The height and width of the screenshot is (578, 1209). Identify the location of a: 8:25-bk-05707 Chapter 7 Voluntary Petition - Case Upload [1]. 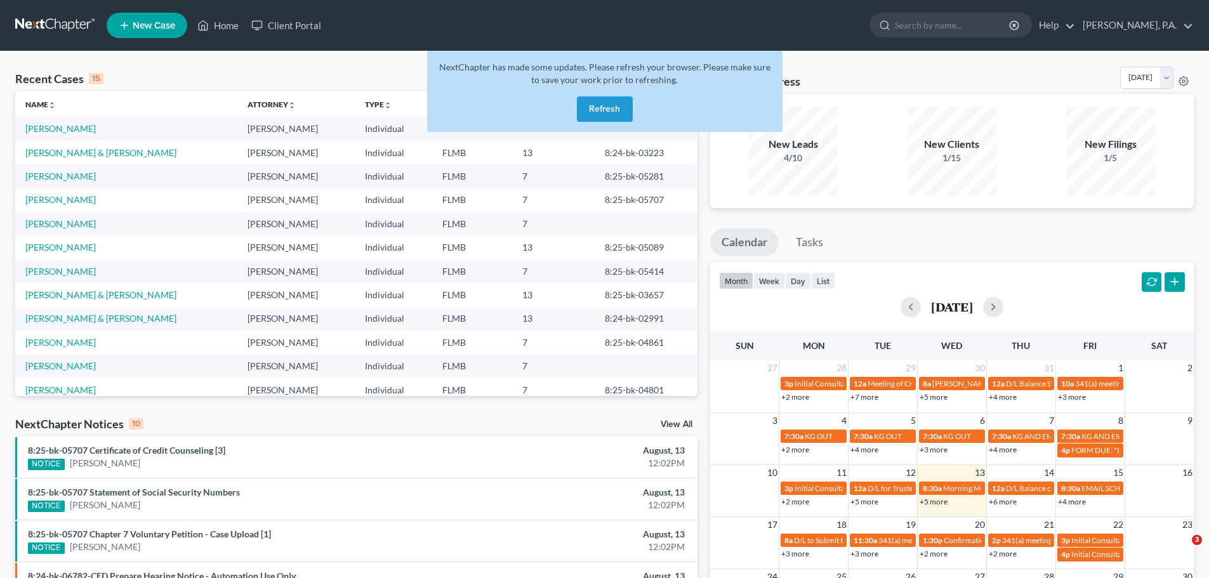
(149, 534).